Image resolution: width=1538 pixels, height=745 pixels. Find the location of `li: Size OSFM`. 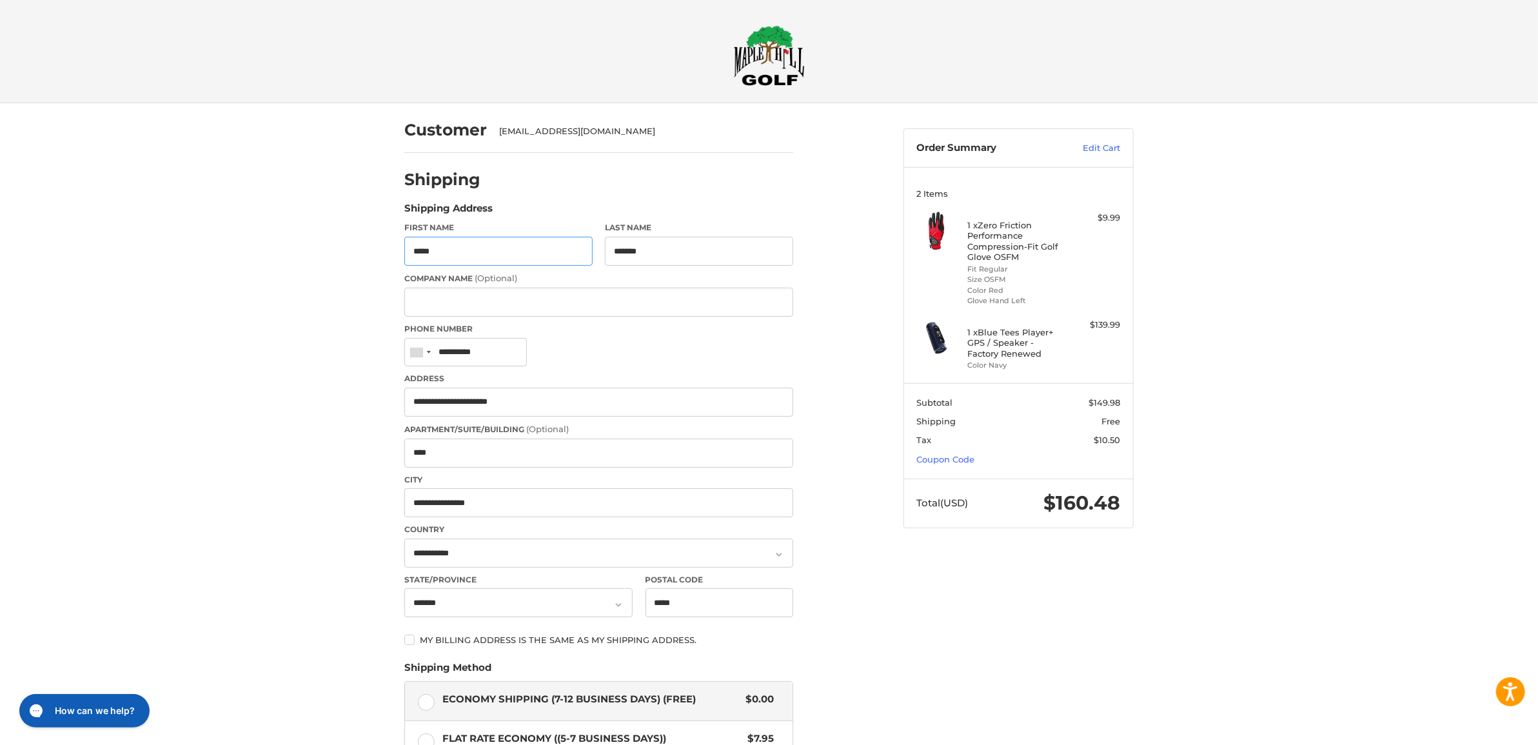

li: Size OSFM is located at coordinates (1017, 279).